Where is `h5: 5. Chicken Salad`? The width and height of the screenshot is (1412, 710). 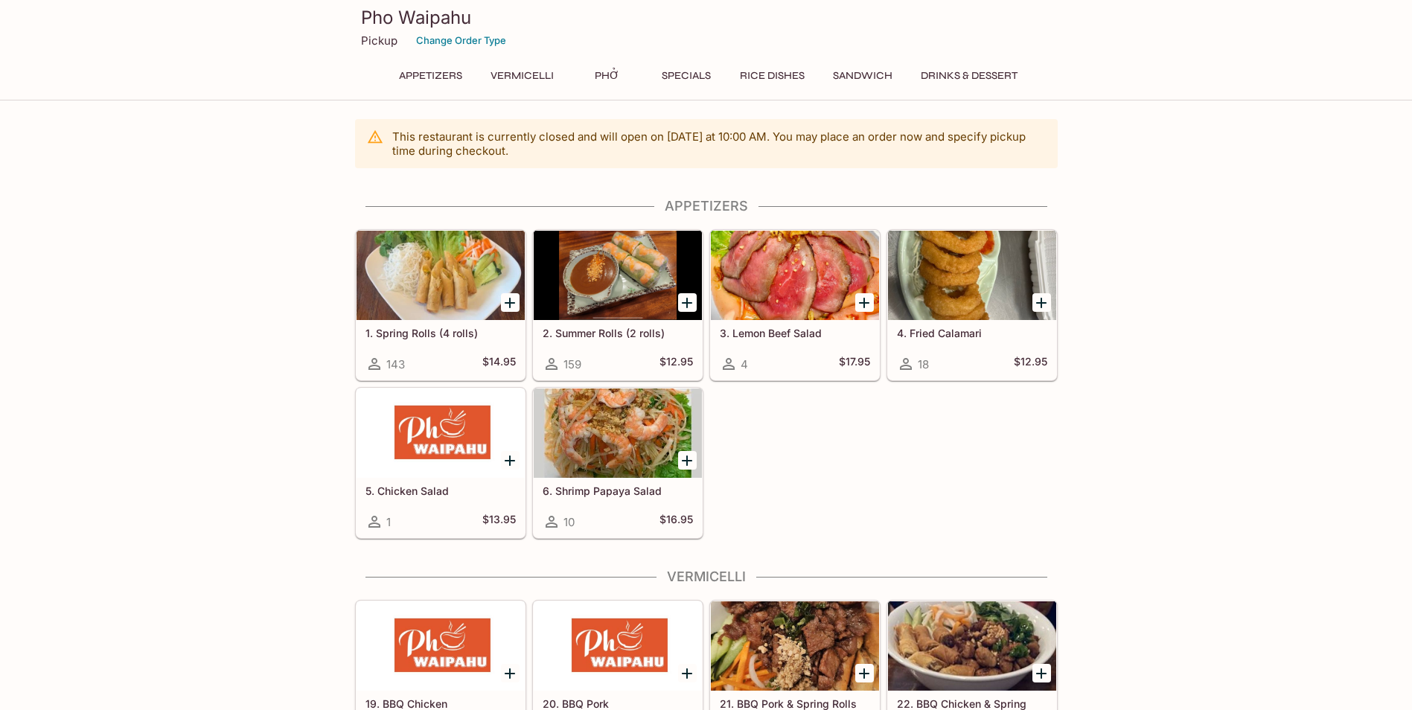
h5: 5. Chicken Salad is located at coordinates (441, 490).